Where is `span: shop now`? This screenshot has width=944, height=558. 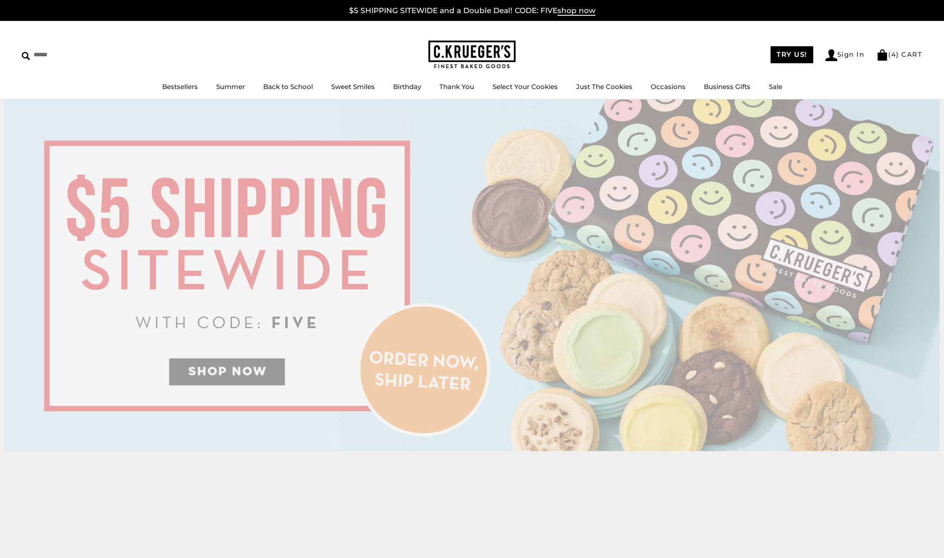
span: shop now is located at coordinates (576, 11).